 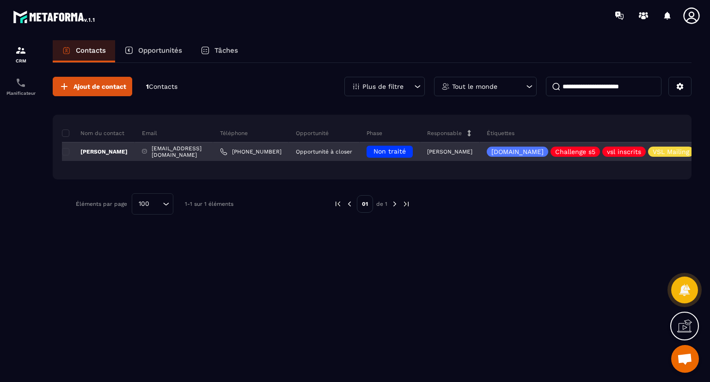 I want to click on div: Search for option, so click(x=152, y=204).